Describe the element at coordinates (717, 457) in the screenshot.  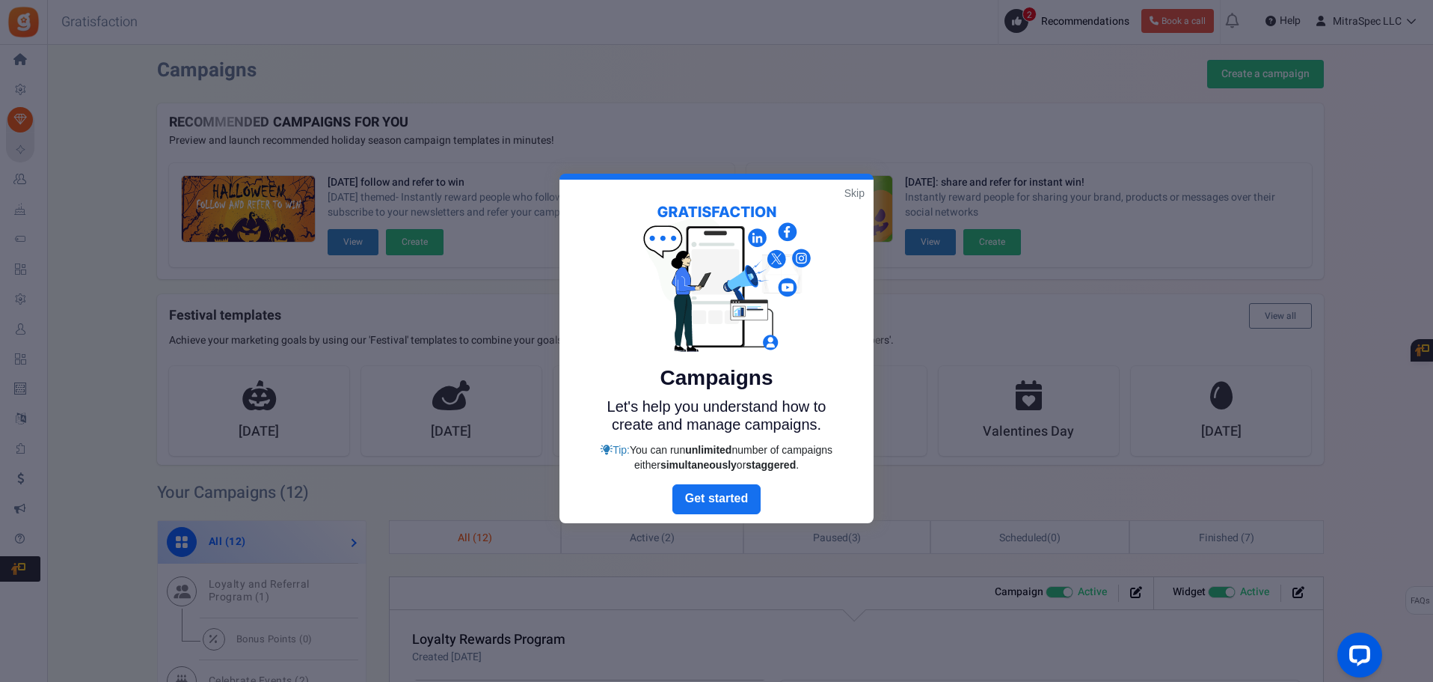
I see `div: Tip:` at that location.